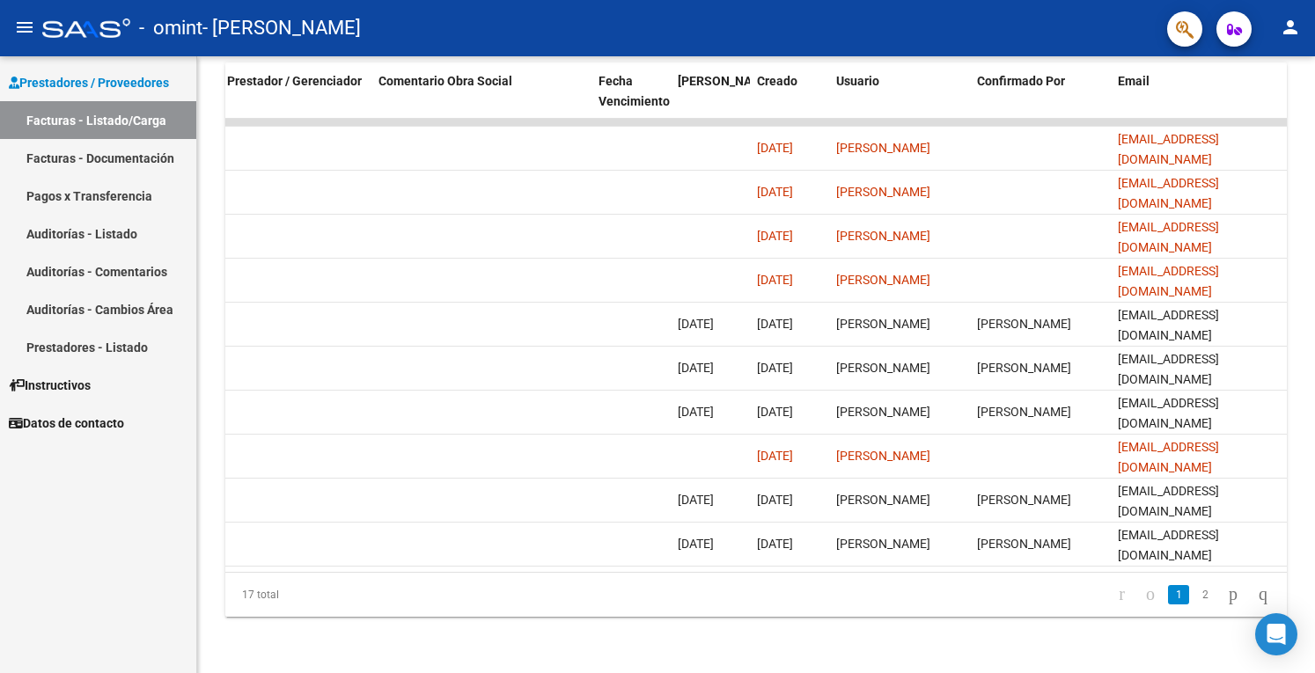 The image size is (1315, 673). Describe the element at coordinates (330, 595) in the screenshot. I see `div: 17 total` at that location.